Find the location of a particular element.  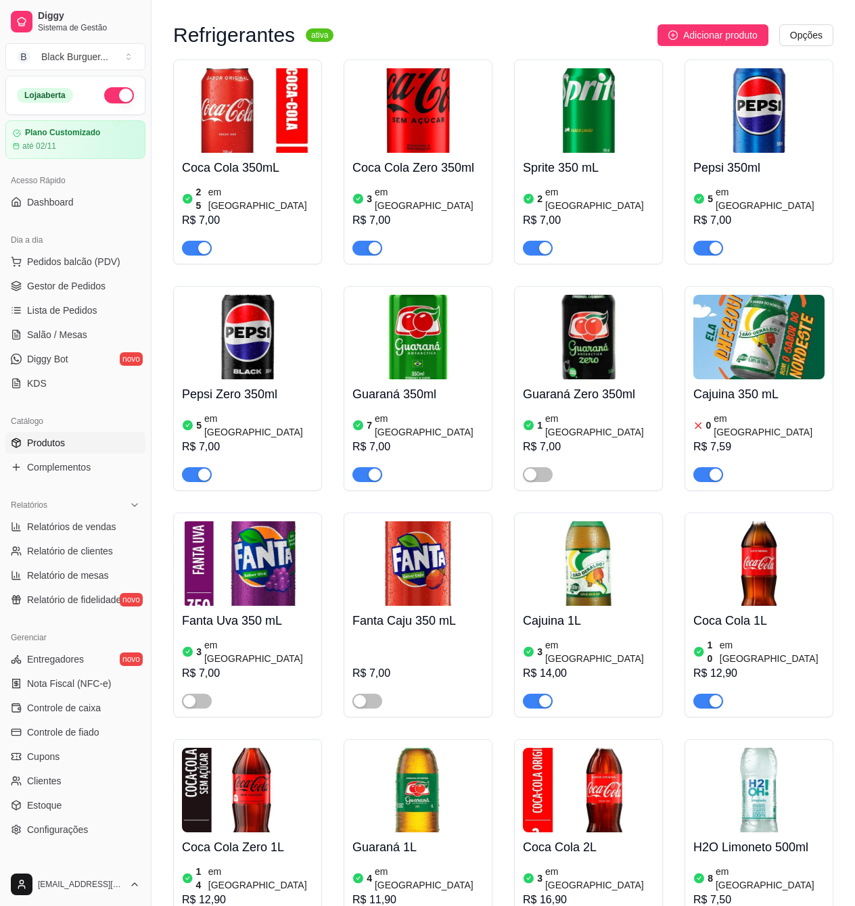

span: Diggy is located at coordinates (89, 16).